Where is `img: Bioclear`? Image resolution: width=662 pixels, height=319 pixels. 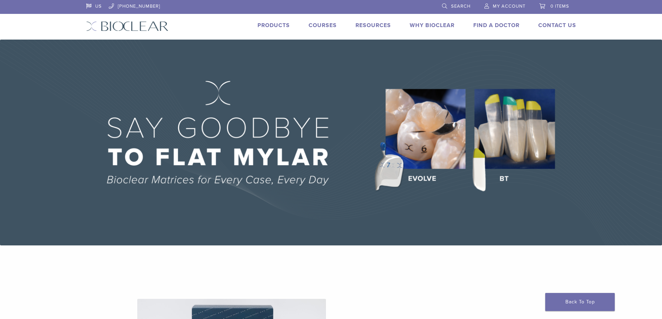 img: Bioclear is located at coordinates (127, 26).